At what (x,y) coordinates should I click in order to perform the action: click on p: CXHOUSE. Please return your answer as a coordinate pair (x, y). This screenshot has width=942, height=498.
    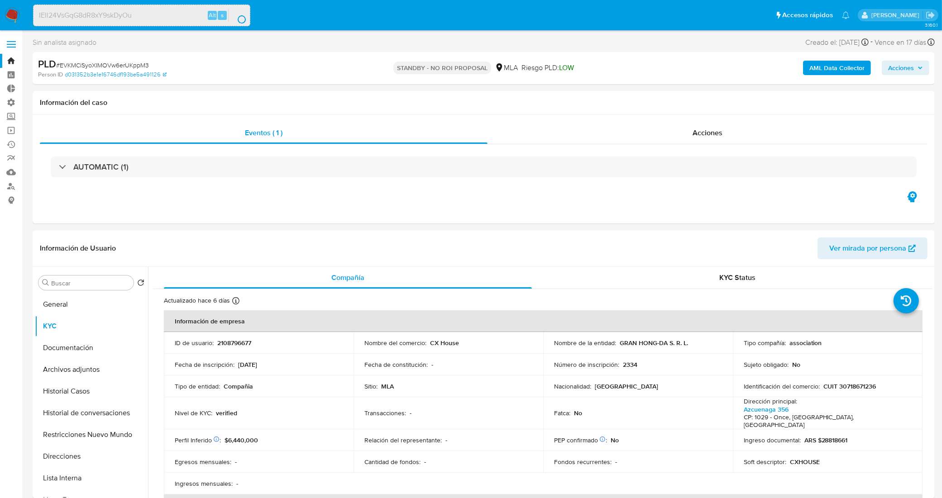
    Looking at the image, I should click on (805, 462).